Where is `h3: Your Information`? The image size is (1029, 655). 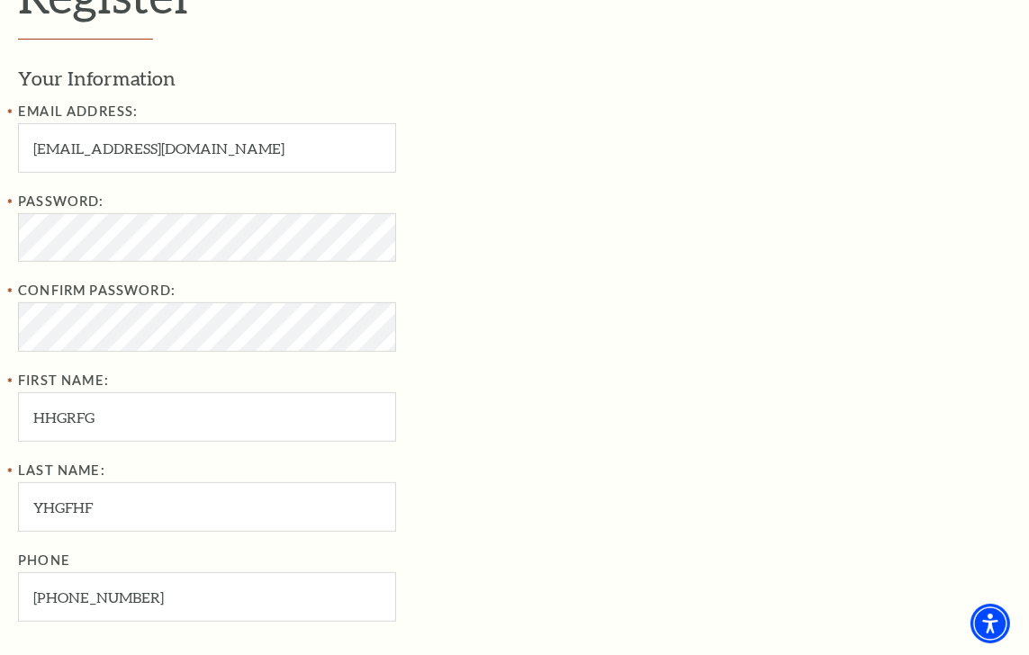 h3: Your Information is located at coordinates (310, 78).